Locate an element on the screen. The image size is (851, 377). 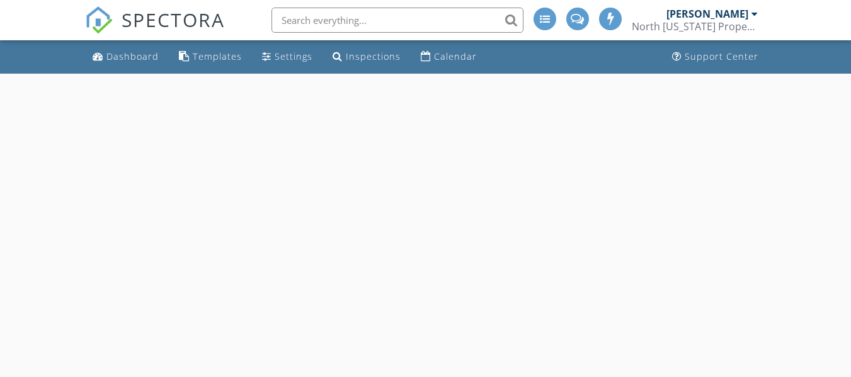
div: Dashboard is located at coordinates (132, 56).